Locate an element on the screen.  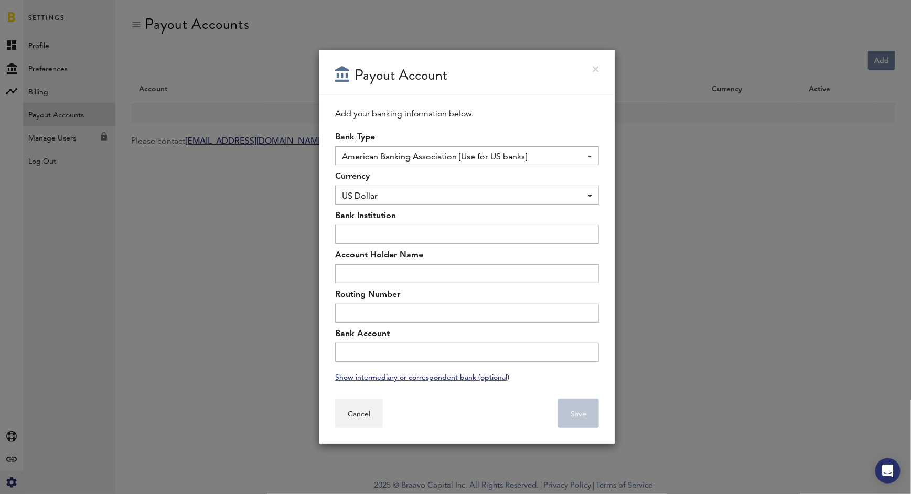
label: Bank Type is located at coordinates (355, 137).